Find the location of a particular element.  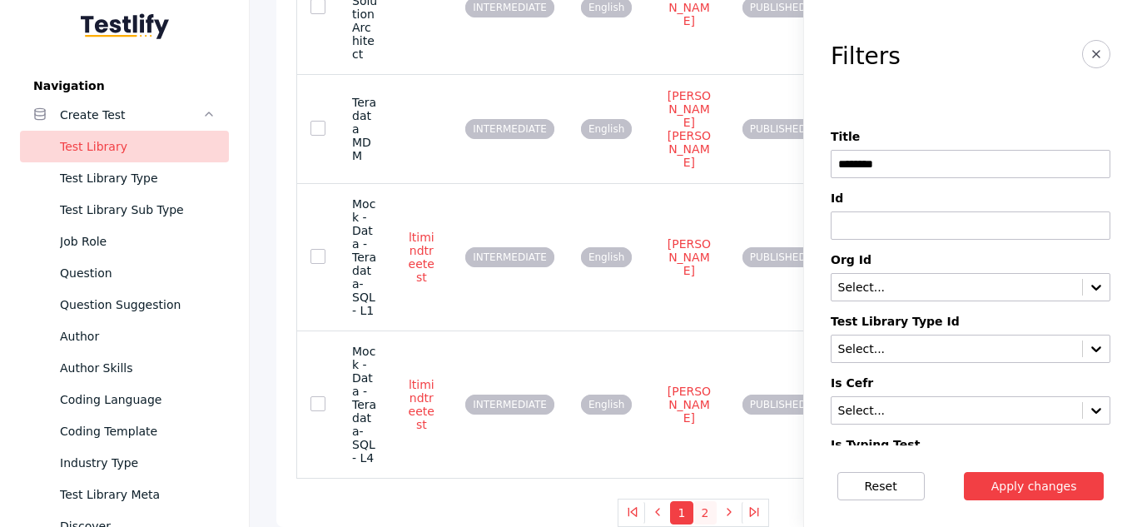

img: Testlify - Backoffice is located at coordinates (125, 26).